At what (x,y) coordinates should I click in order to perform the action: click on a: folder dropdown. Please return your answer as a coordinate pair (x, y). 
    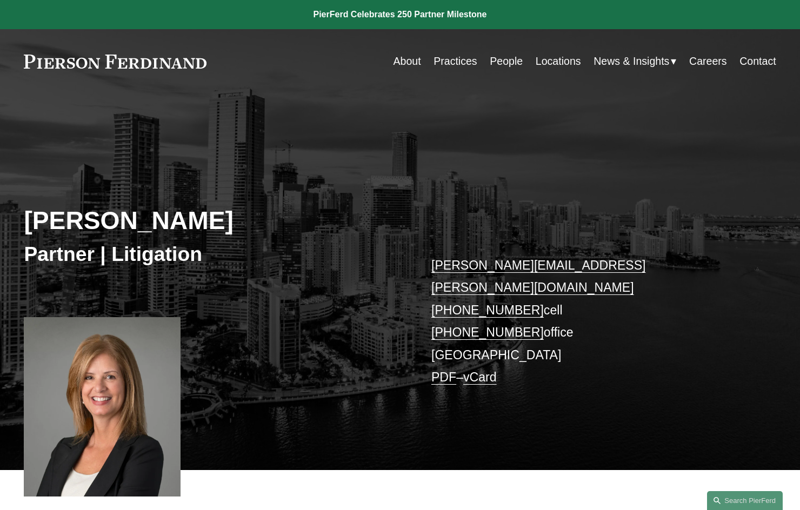
    Looking at the image, I should click on (635, 61).